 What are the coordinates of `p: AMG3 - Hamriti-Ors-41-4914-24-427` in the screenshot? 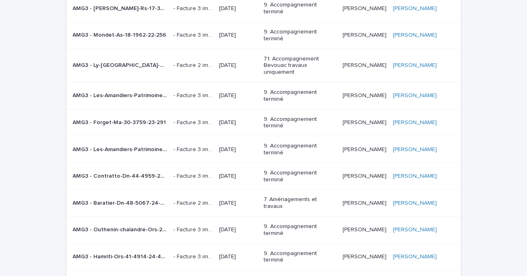 It's located at (121, 256).